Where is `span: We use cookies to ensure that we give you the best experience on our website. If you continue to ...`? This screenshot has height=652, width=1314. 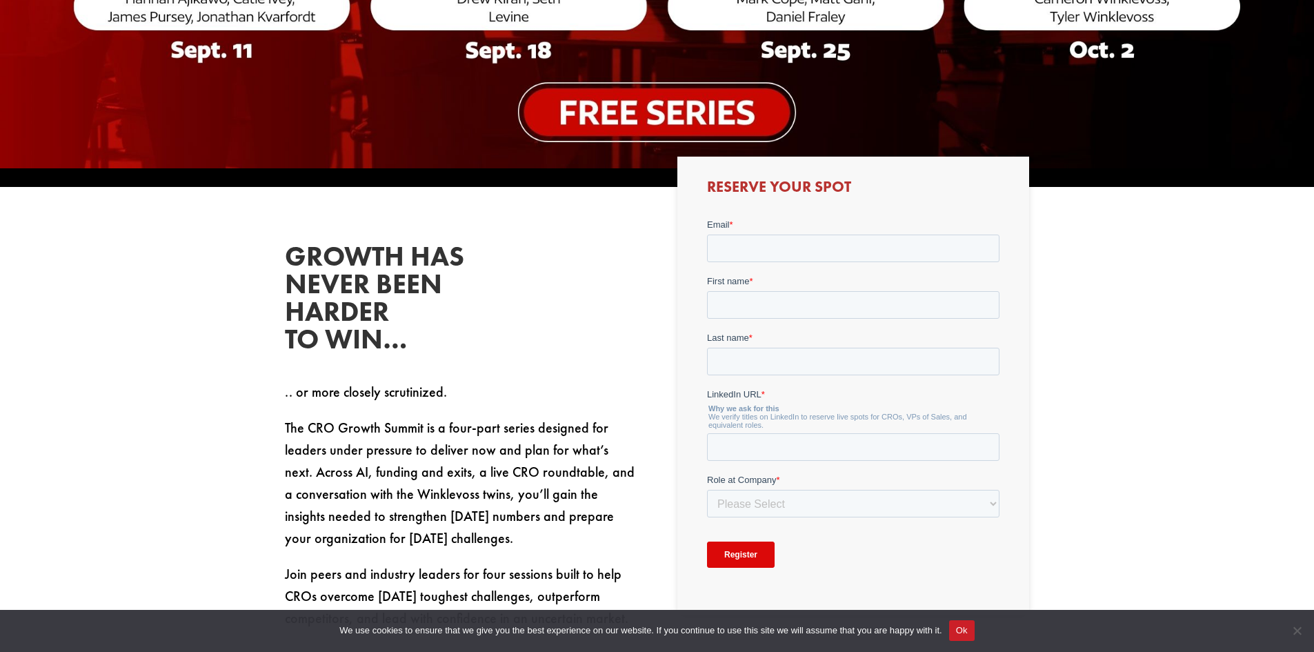
span: We use cookies to ensure that we give you the best experience on our website. If you continue to ... is located at coordinates (640, 631).